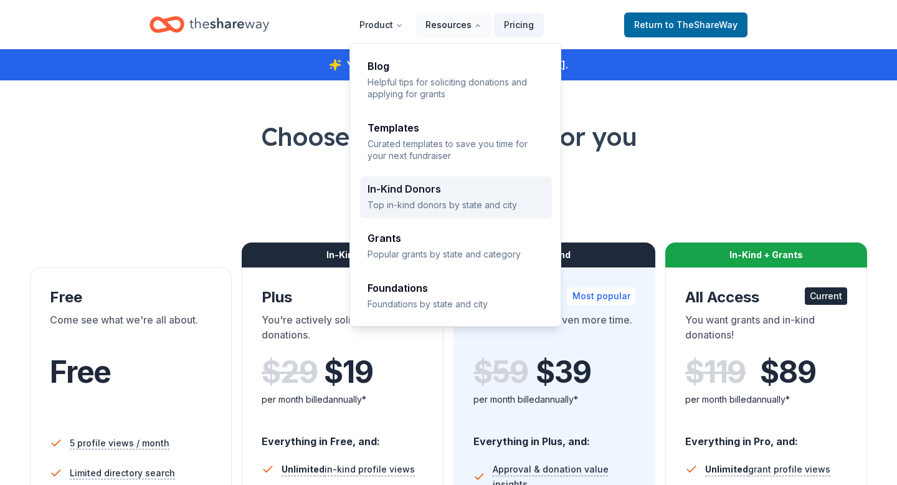 The image size is (897, 485). I want to click on p: Curated templates to save you time for your next fundraiser, so click(456, 150).